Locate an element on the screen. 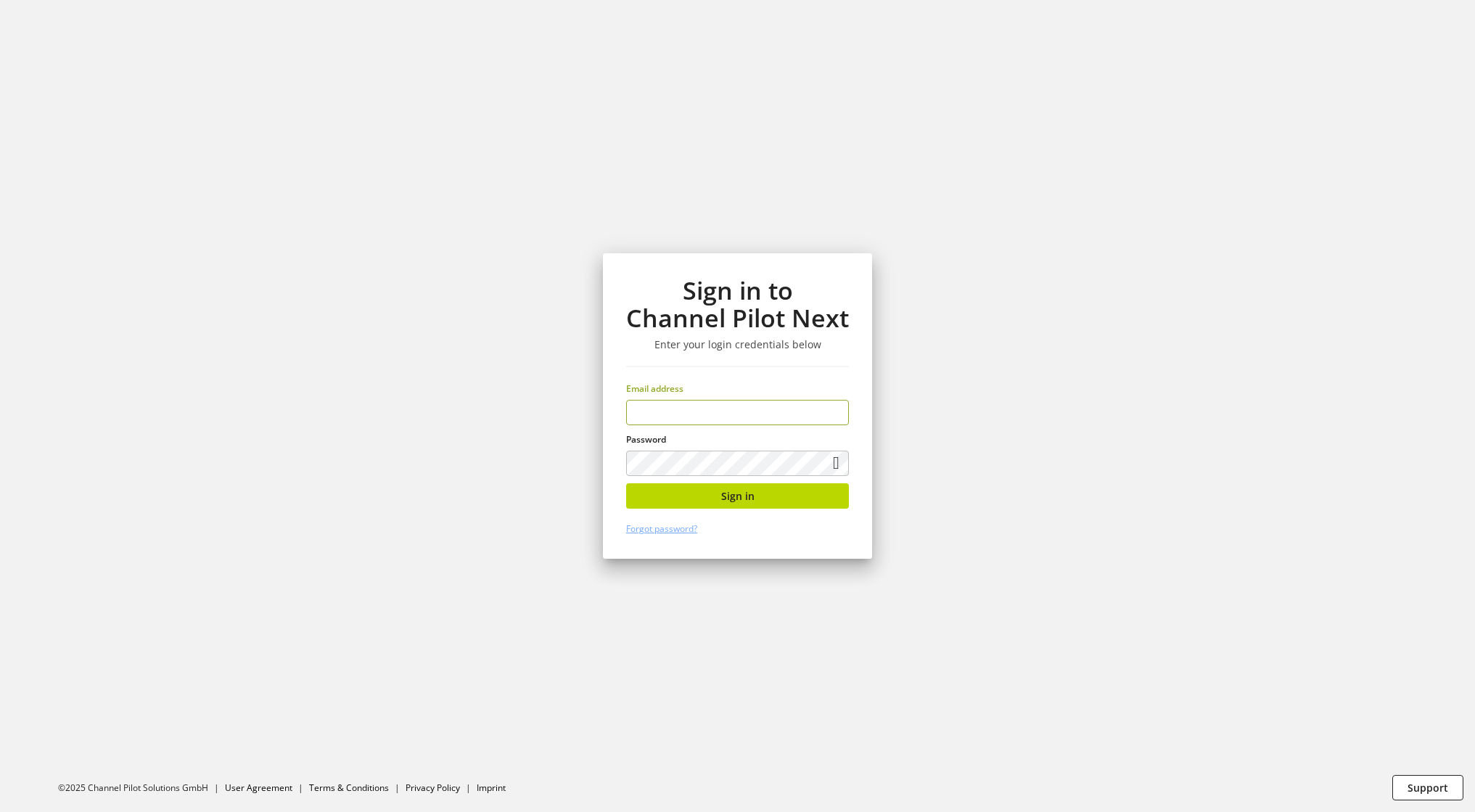  u: Forgot password? is located at coordinates (662, 528).